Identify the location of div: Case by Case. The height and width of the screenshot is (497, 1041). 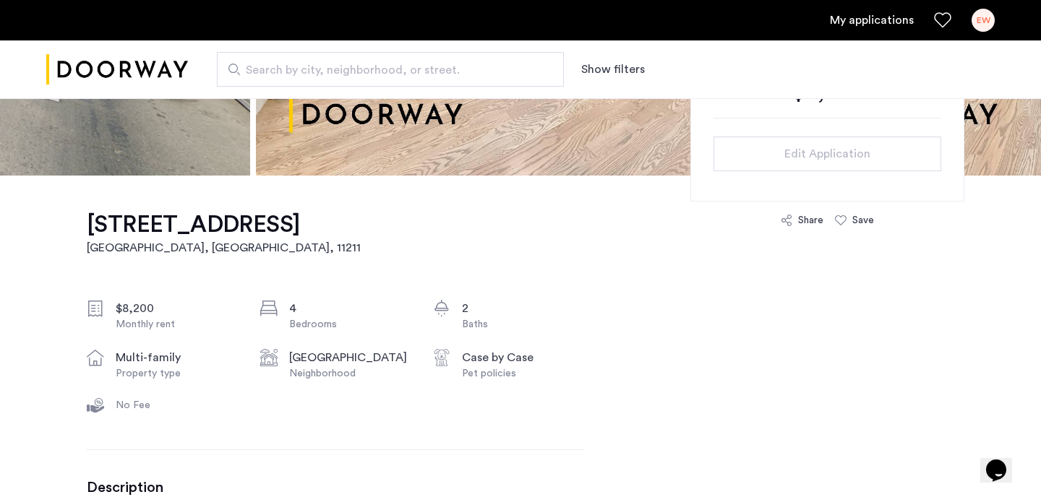
(523, 358).